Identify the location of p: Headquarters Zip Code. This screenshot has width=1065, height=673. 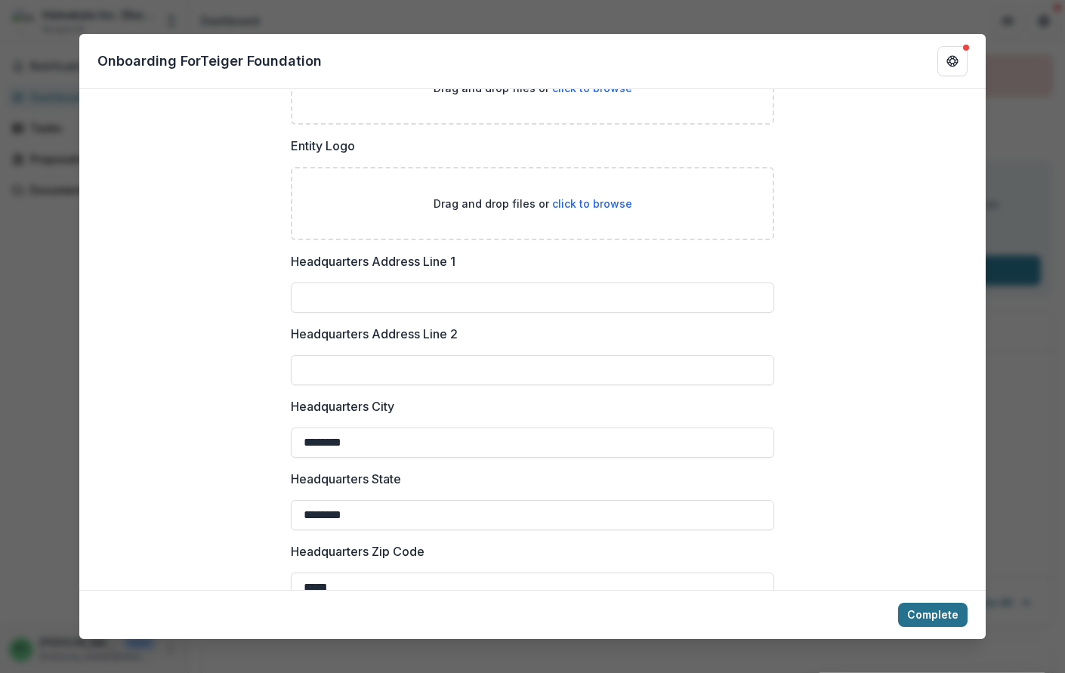
(357, 551).